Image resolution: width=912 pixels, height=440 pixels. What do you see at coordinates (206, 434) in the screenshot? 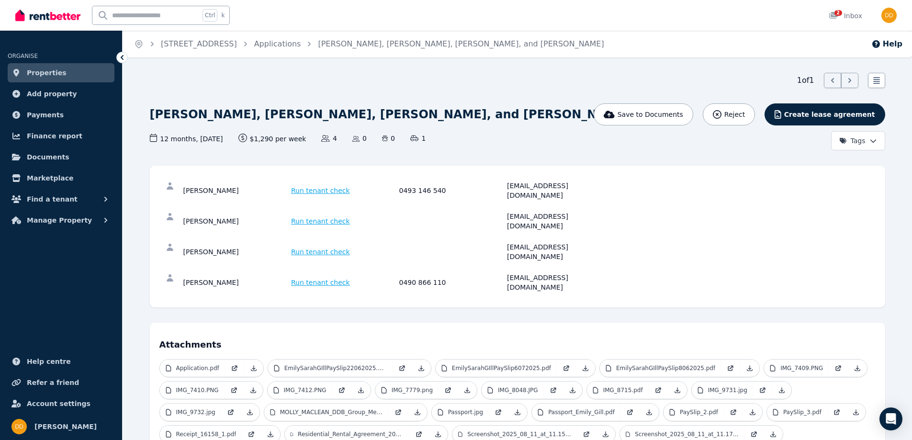
I see `p: Receipt_16158_1.pdf` at bounding box center [206, 434].